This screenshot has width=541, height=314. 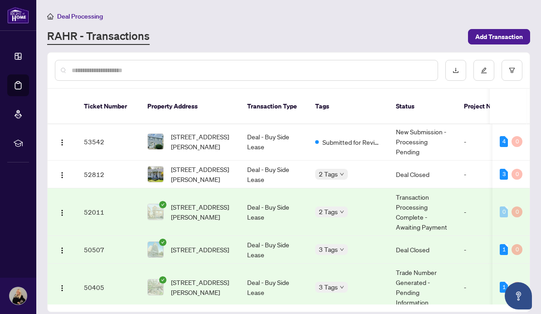 I want to click on td: Trade Number Generated - Pending Information, so click(x=422, y=287).